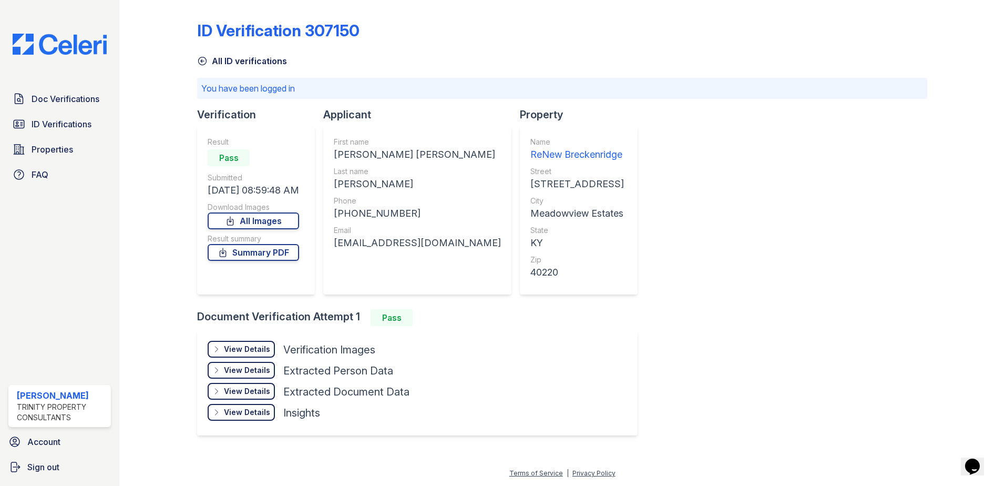 This screenshot has height=486, width=1005. What do you see at coordinates (242, 61) in the screenshot?
I see `a: All ID verifications` at bounding box center [242, 61].